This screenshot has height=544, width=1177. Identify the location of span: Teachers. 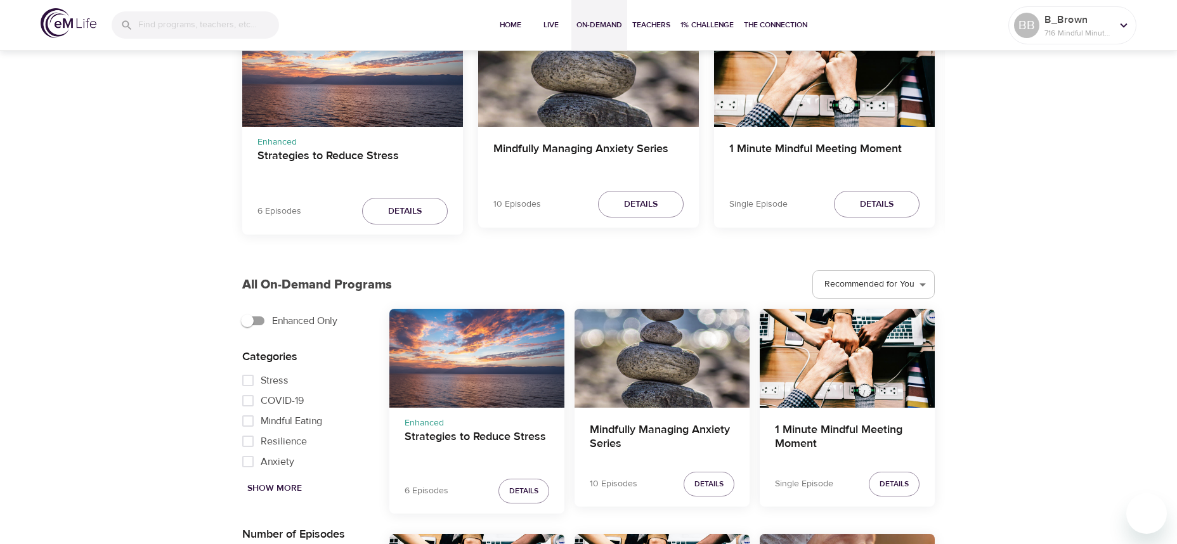
(652, 25).